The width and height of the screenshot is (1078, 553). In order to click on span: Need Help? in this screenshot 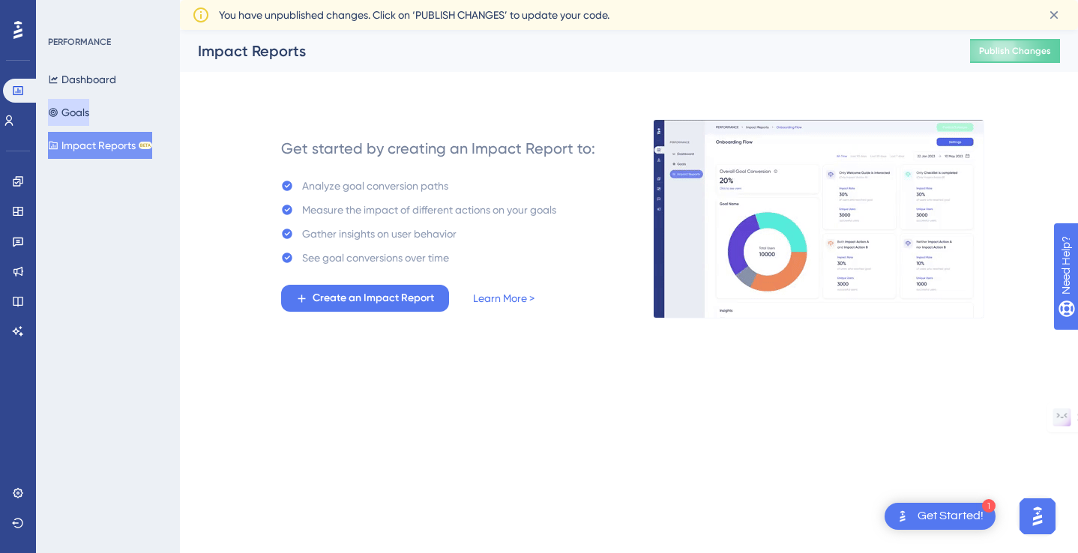, I will do `click(64, 13)`.